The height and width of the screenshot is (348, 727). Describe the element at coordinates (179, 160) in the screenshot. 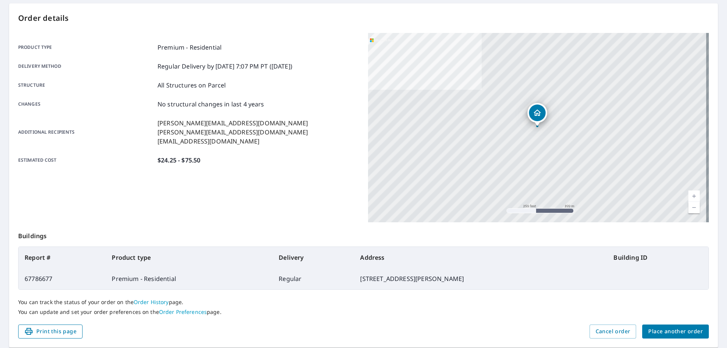

I see `p: $24.25 - $75.50` at that location.